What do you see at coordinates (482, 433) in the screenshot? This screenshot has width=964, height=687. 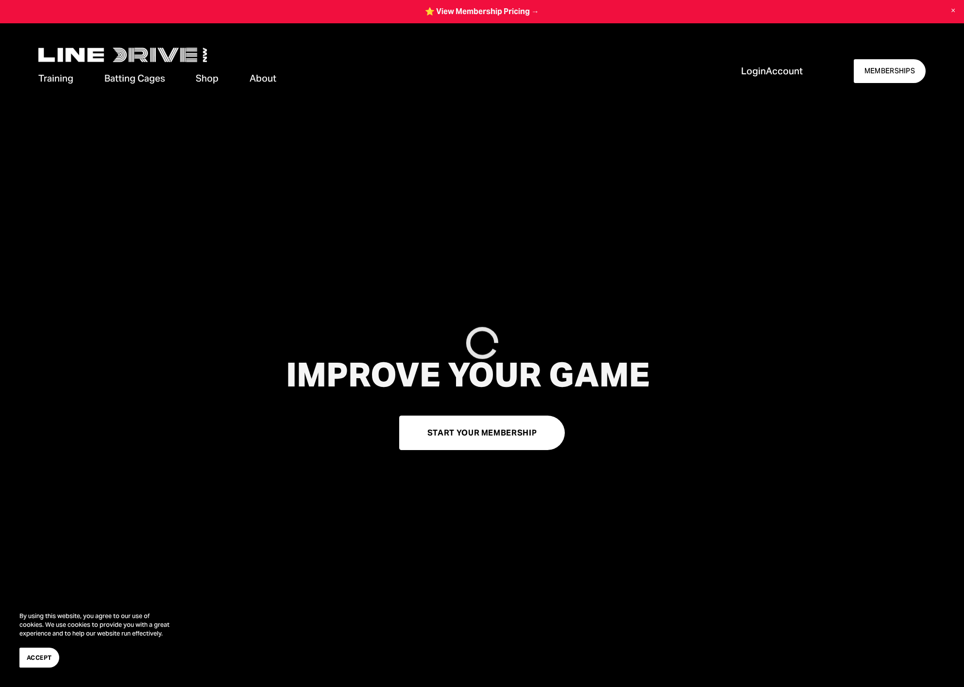 I see `a: START YOUR MEMBERSHIP` at bounding box center [482, 433].